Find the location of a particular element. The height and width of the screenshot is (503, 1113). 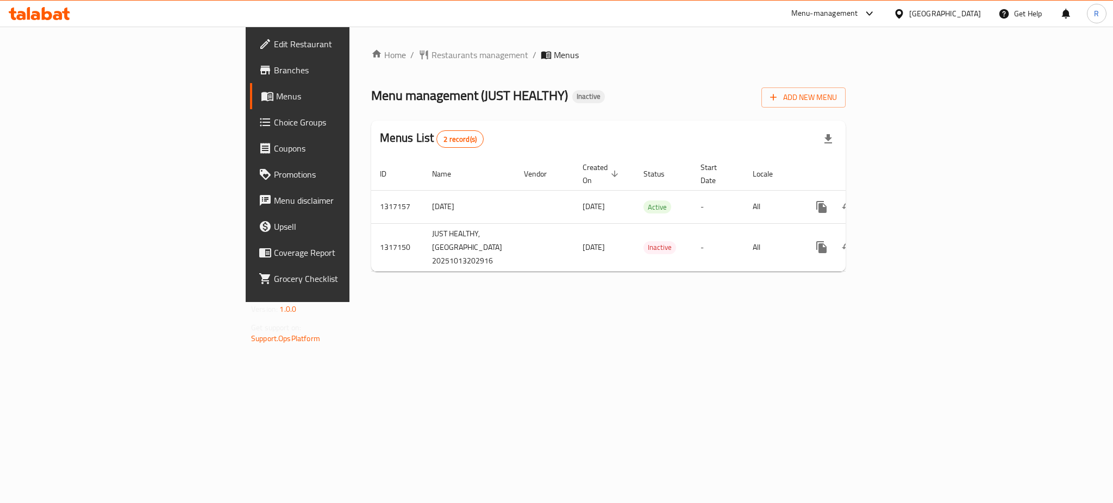

div: Active is located at coordinates (657, 207).